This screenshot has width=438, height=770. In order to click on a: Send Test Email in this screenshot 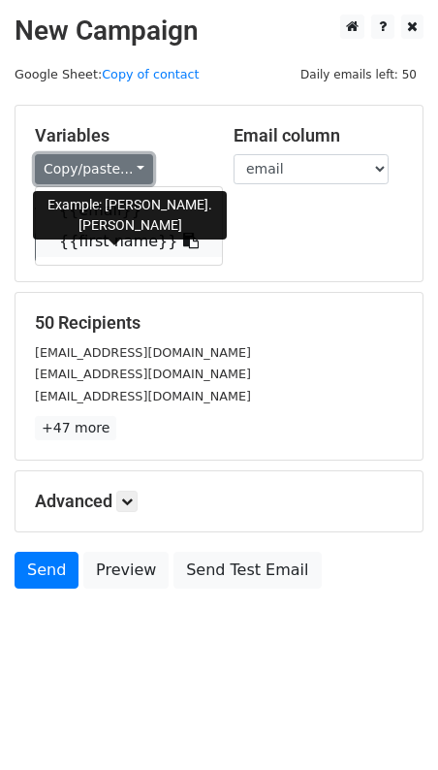, I will do `click(247, 570)`.